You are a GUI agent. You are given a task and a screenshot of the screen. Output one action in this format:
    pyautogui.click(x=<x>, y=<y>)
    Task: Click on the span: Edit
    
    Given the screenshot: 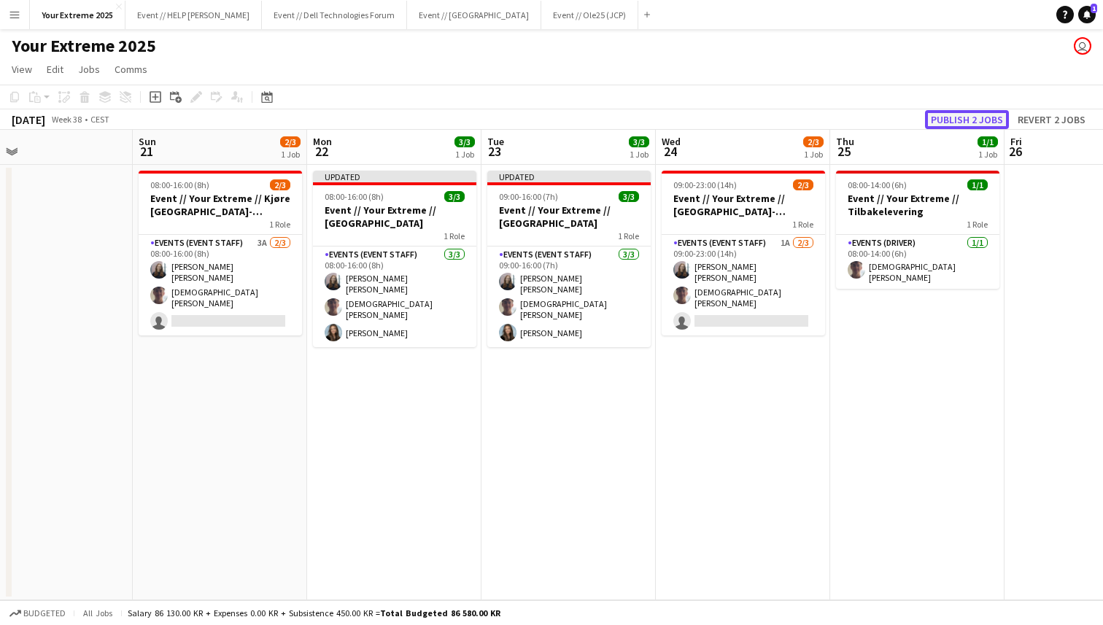 What is the action you would take?
    pyautogui.click(x=55, y=69)
    